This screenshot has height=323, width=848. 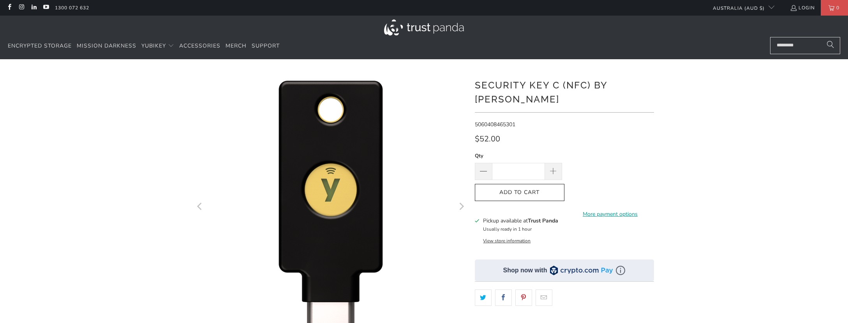 What do you see at coordinates (21, 8) in the screenshot?
I see `a: Trust Panda Australia on Instagram` at bounding box center [21, 8].